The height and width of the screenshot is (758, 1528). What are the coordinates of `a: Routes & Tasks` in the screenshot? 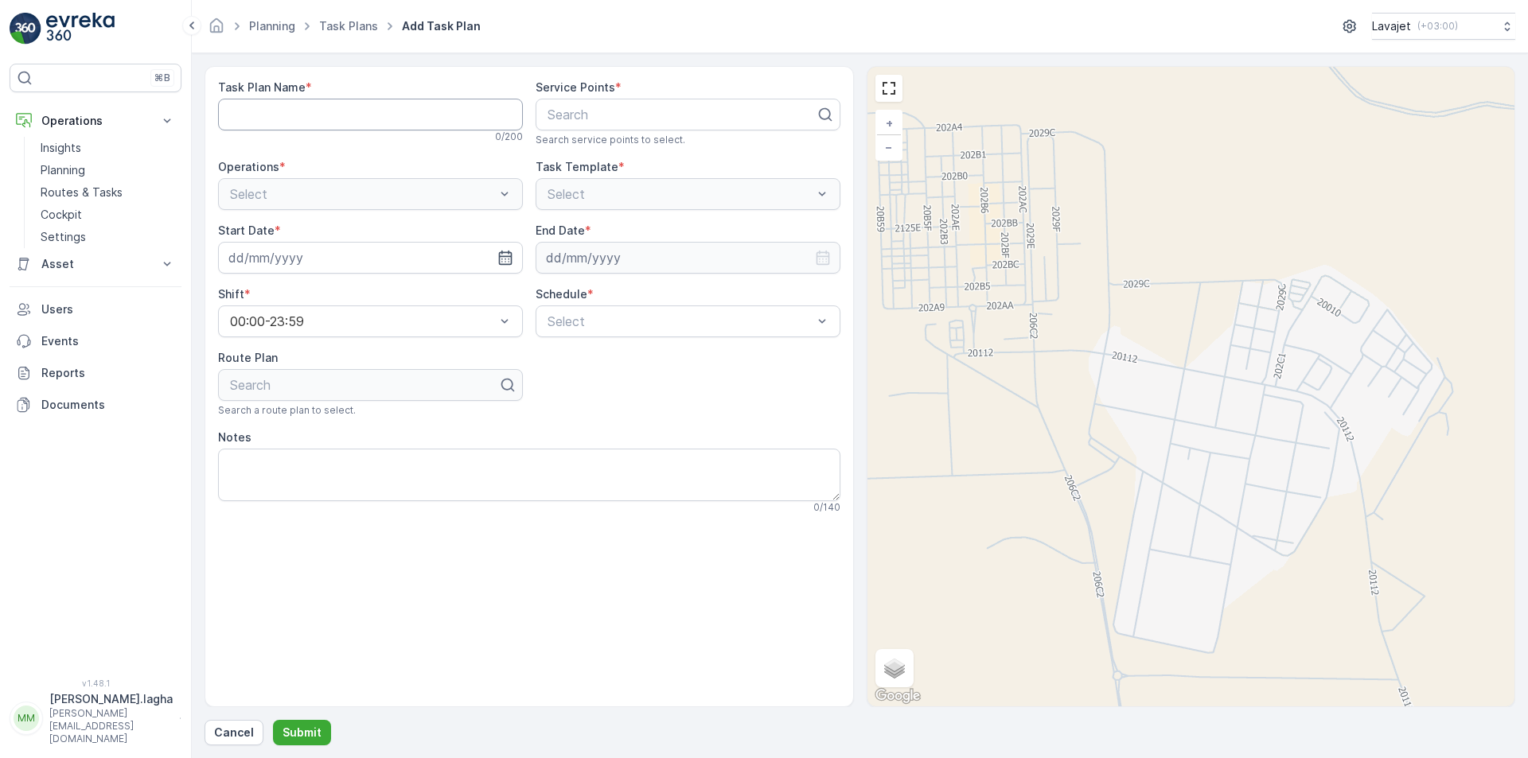 It's located at (107, 193).